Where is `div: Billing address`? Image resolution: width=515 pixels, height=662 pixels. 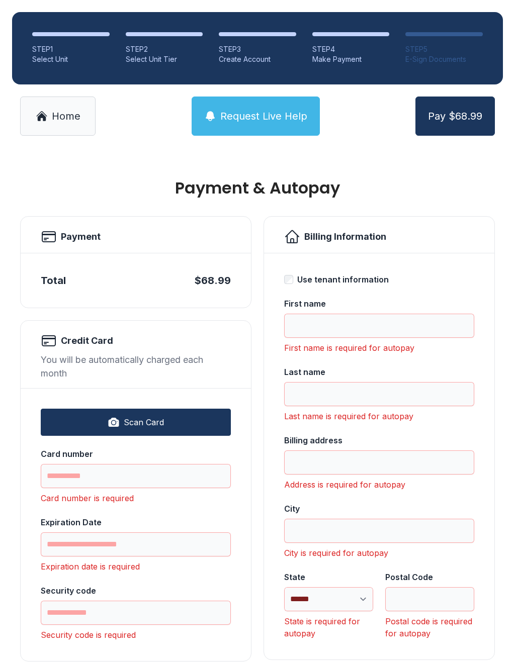 div: Billing address is located at coordinates (379, 440).